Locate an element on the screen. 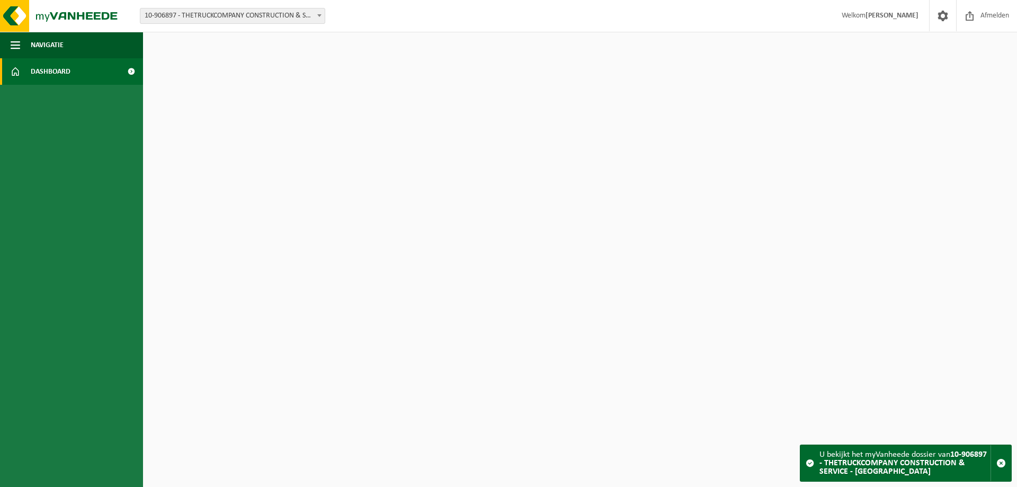 The height and width of the screenshot is (487, 1017). span: 10-906897 - THETRUCKCOMPANY CONSTRUCTION & SERVICE - HOOGLEDE is located at coordinates (232, 16).